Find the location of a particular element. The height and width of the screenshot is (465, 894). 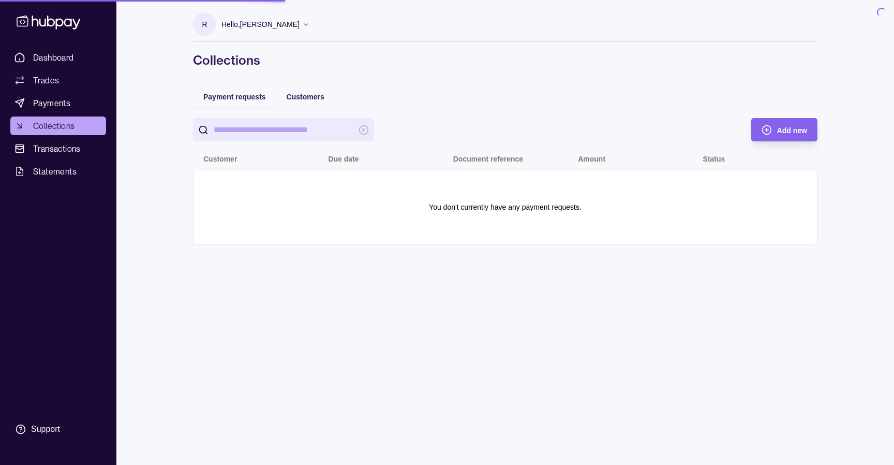

span: Add new is located at coordinates (792, 130).